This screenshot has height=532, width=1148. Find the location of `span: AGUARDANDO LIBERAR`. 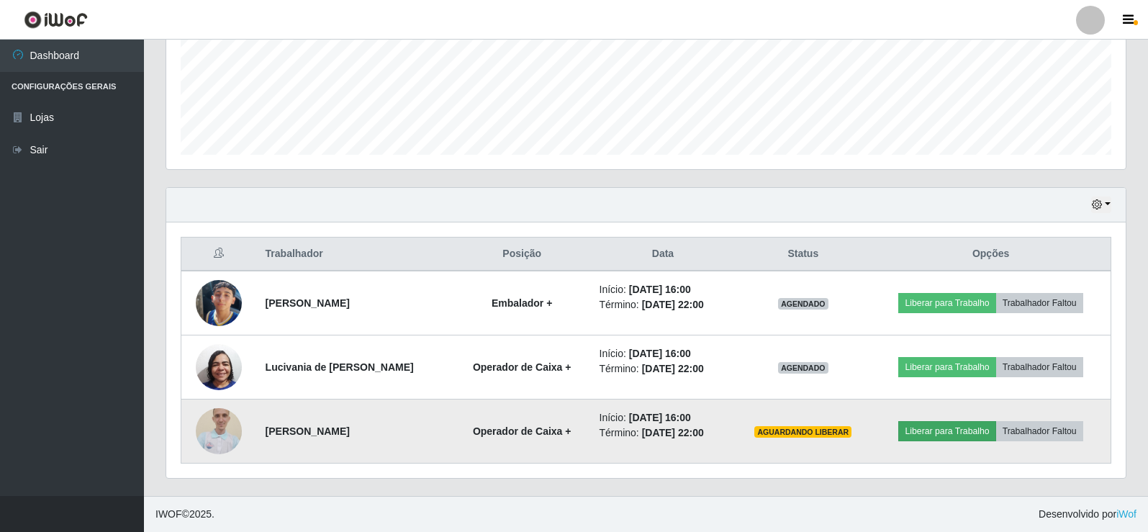

span: AGUARDANDO LIBERAR is located at coordinates (803, 432).